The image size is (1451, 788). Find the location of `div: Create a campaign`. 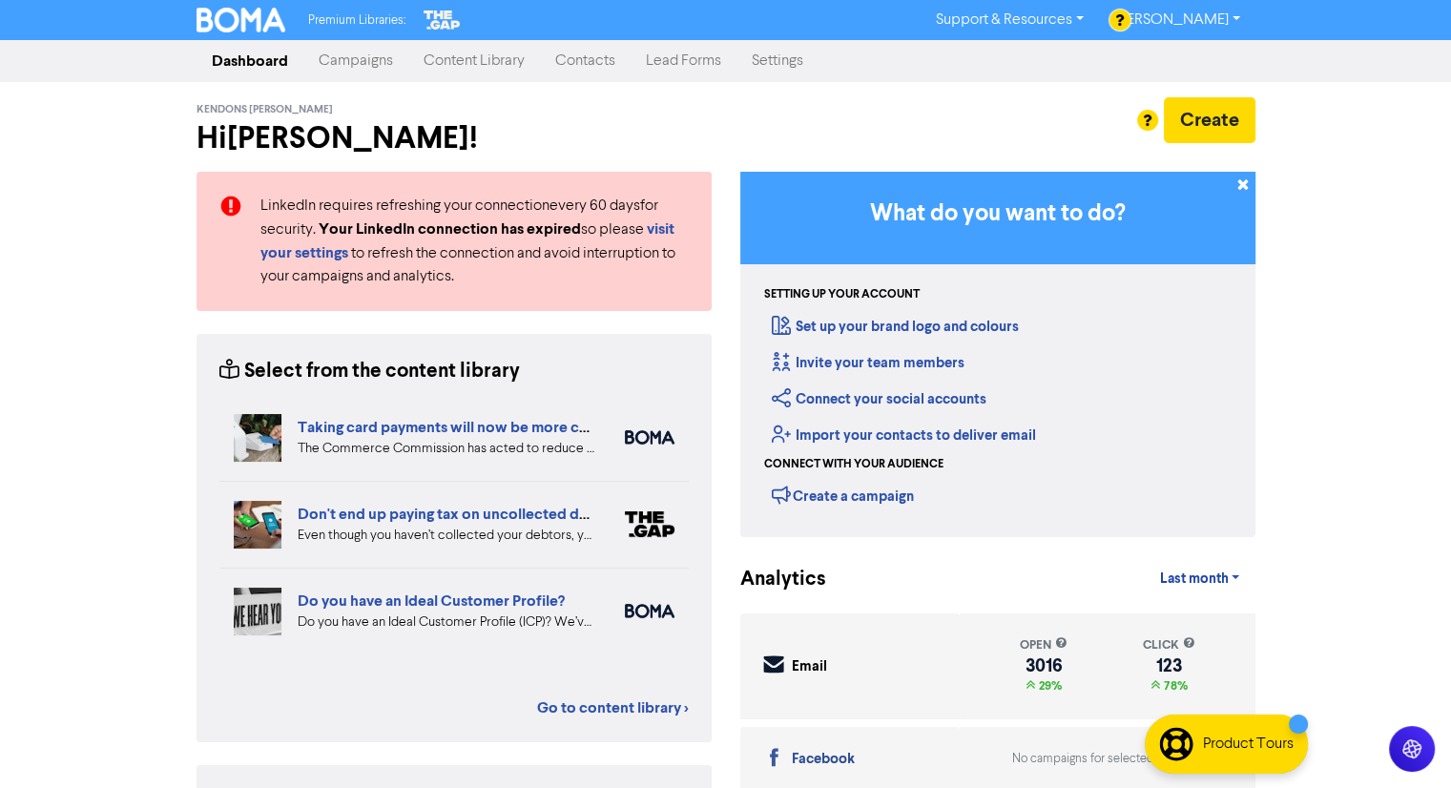

div: Create a campaign is located at coordinates (842, 495).